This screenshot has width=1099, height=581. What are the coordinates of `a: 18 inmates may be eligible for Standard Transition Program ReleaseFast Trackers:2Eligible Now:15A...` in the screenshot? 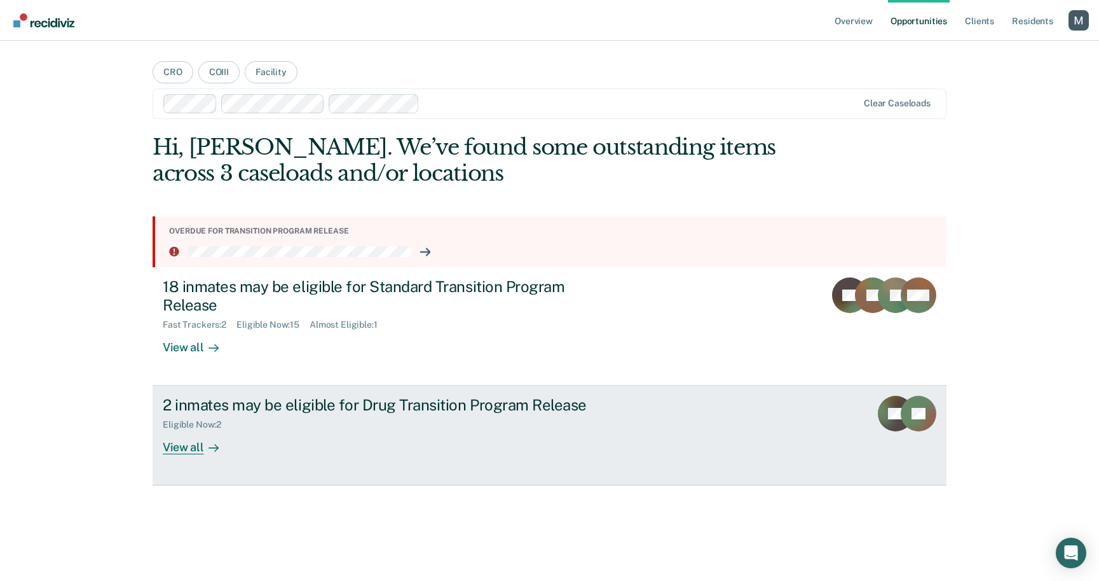 It's located at (549, 326).